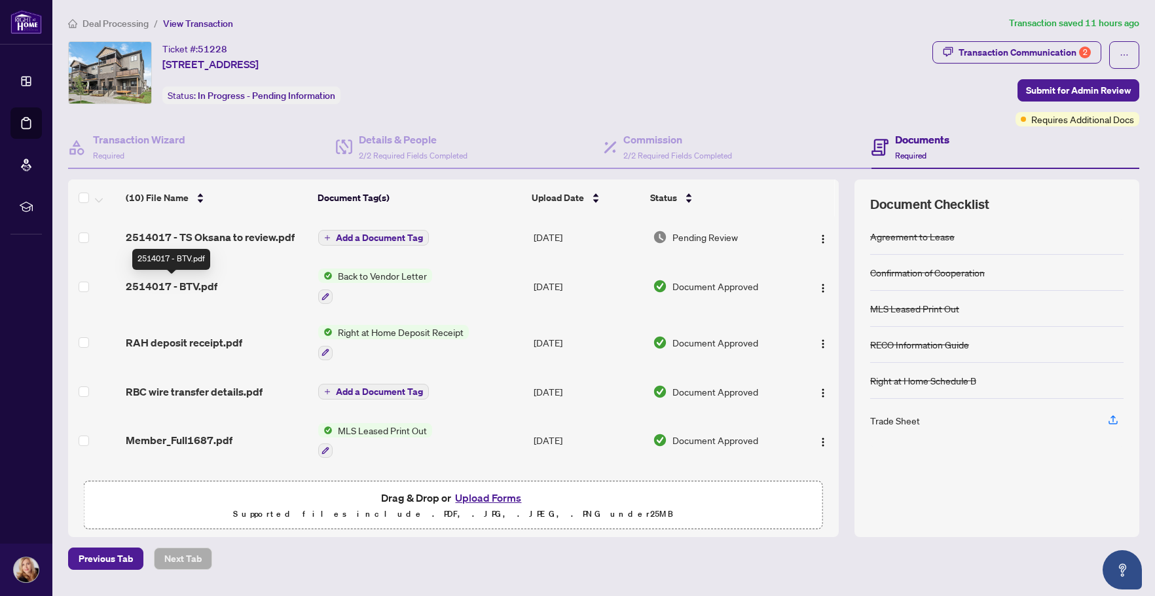 Image resolution: width=1155 pixels, height=596 pixels. What do you see at coordinates (172, 286) in the screenshot?
I see `span: 2514017 - BTV.pdf` at bounding box center [172, 286].